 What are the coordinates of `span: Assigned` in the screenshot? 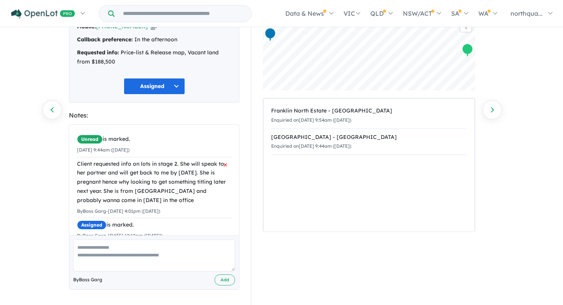 It's located at (91, 225).